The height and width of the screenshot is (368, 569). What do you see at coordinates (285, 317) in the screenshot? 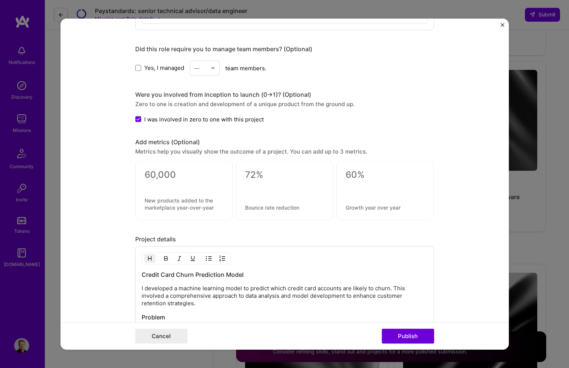
I see `h3: Problem` at bounding box center [285, 317].